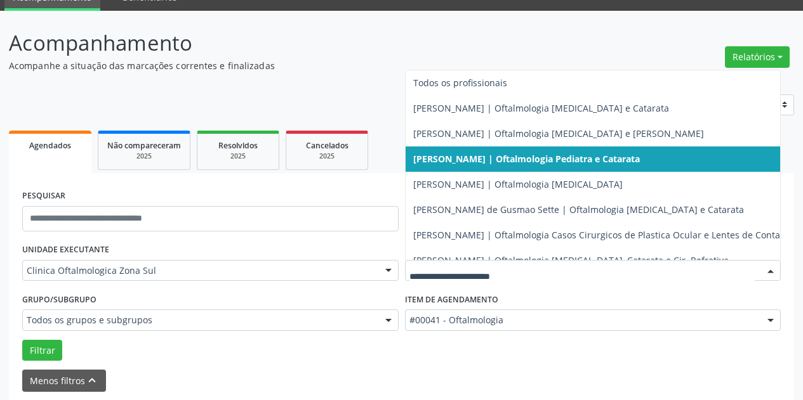 The height and width of the screenshot is (400, 803). Describe the element at coordinates (460, 83) in the screenshot. I see `span: Todos os profissionais` at that location.